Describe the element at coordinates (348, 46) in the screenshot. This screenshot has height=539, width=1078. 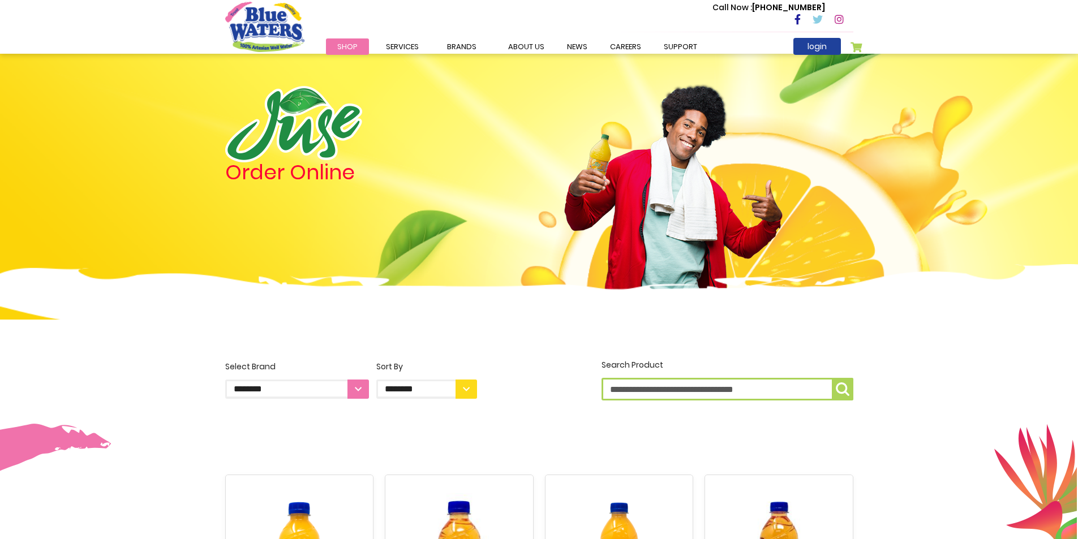
I see `span: Shop` at that location.